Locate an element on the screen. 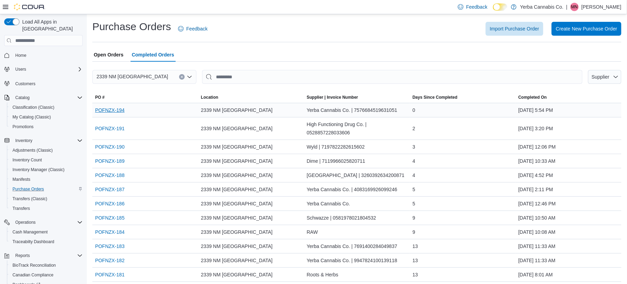 This screenshot has width=627, height=284. a: Feedback is located at coordinates (193, 29).